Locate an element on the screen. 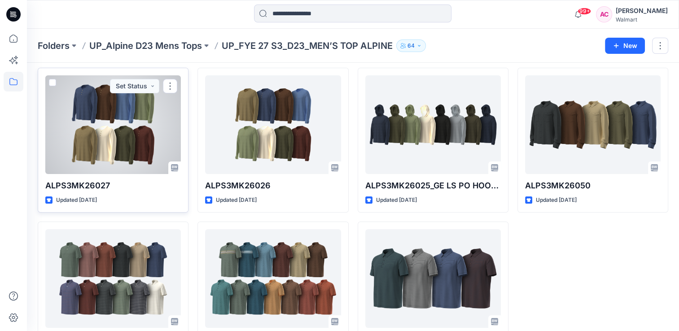  a: UP_Alpine D23 Mens Tops is located at coordinates (146, 46).